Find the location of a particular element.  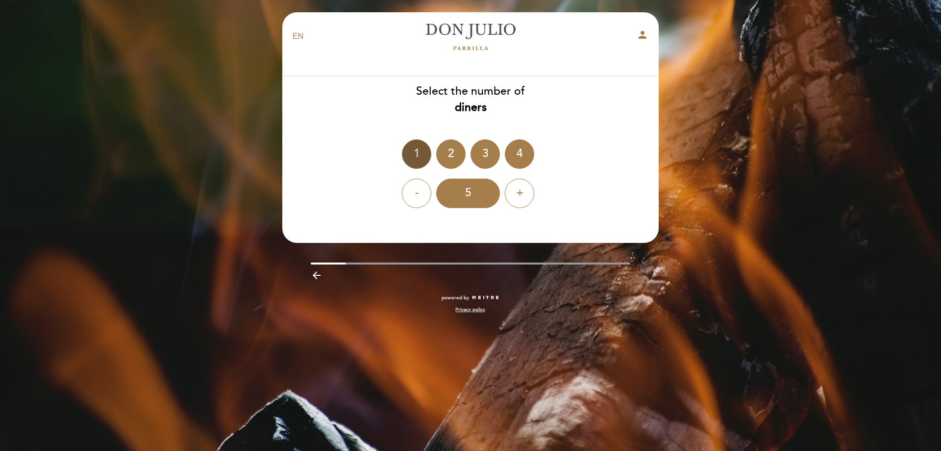

img: MEITRE is located at coordinates (485, 298).